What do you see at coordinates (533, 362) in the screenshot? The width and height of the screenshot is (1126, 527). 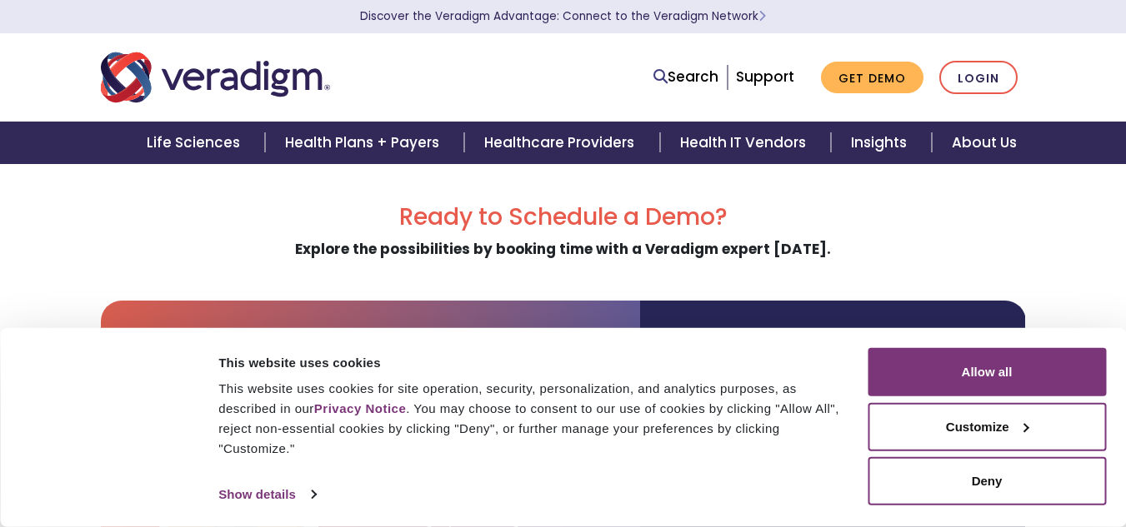 I see `div: This website uses cookies` at bounding box center [533, 362].